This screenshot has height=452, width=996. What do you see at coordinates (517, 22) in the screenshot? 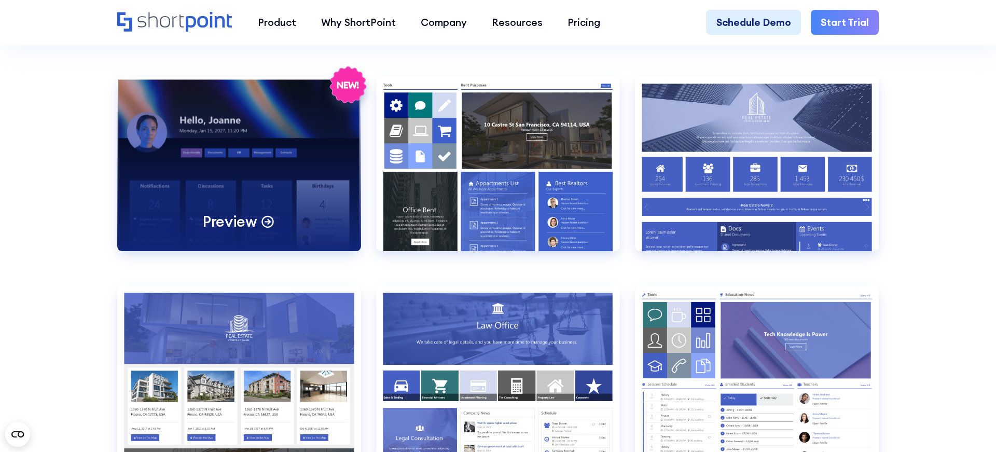
I see `div: Resources` at bounding box center [517, 22].